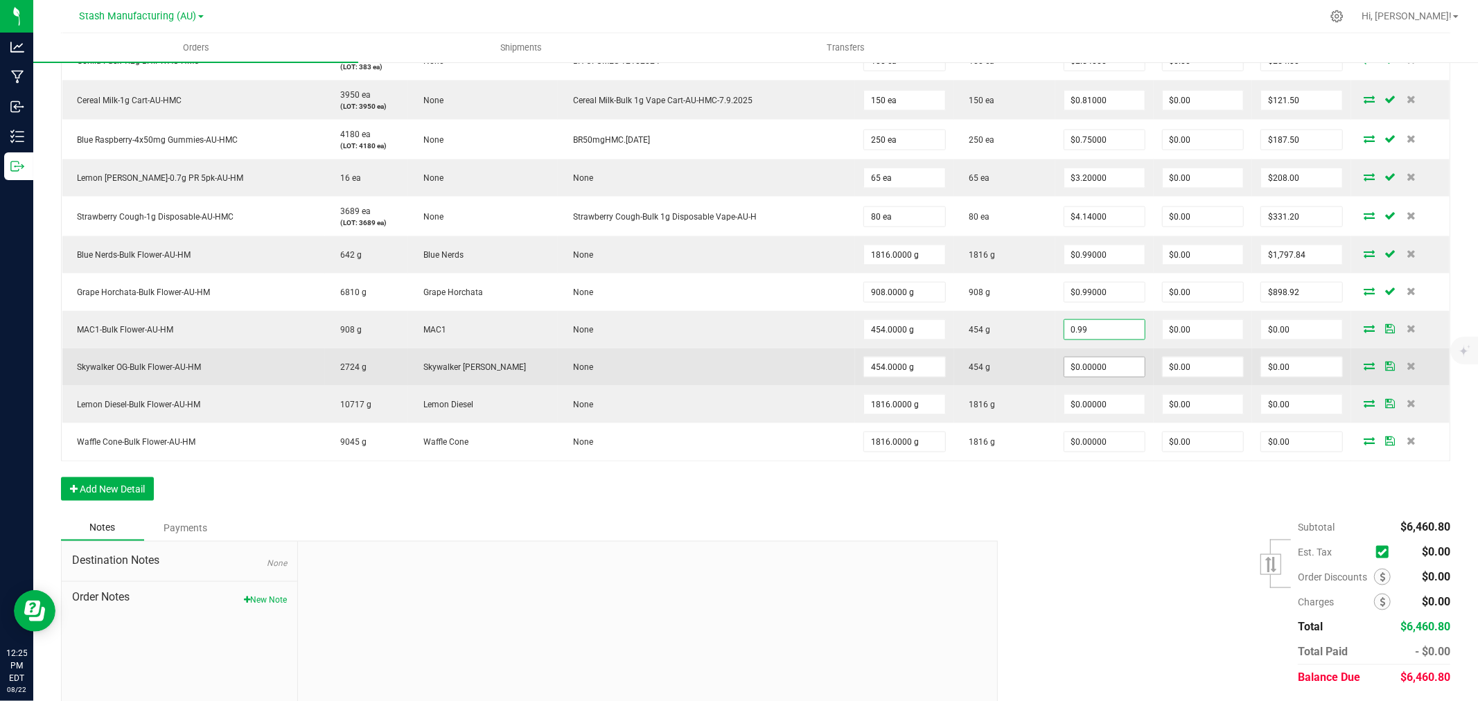 This screenshot has height=701, width=1478. I want to click on p: (LOT: 3950 ea), so click(367, 106).